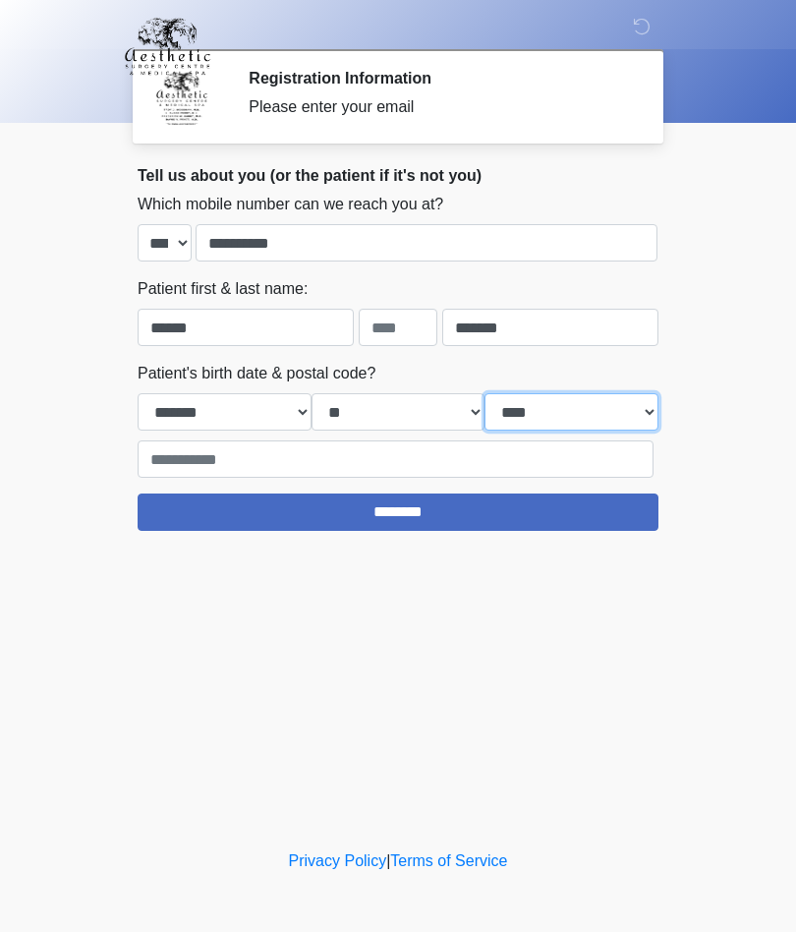 The height and width of the screenshot is (932, 796). What do you see at coordinates (257, 374) in the screenshot?
I see `label: Patient's birth date & postal code?` at bounding box center [257, 374].